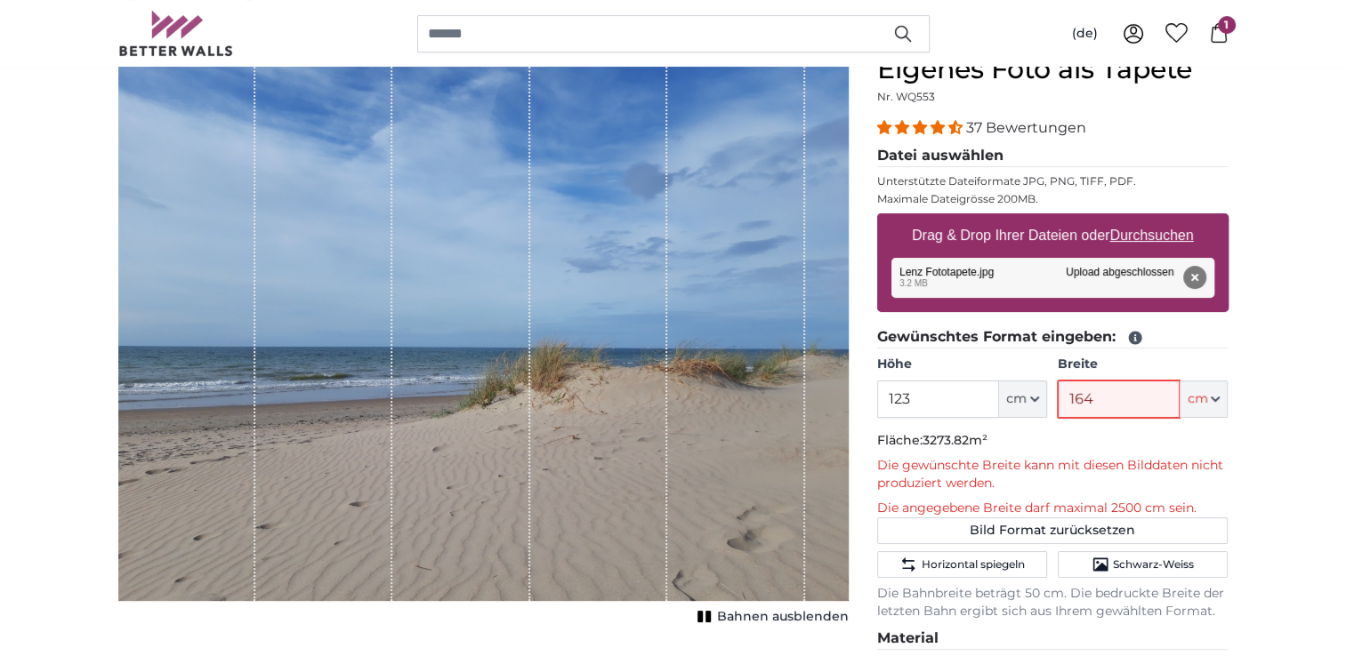 The height and width of the screenshot is (656, 1346). I want to click on button: Bild Format zurücksetzen, so click(1052, 531).